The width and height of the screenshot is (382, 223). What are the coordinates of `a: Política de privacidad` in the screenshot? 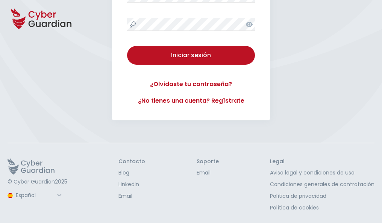 It's located at (322, 196).